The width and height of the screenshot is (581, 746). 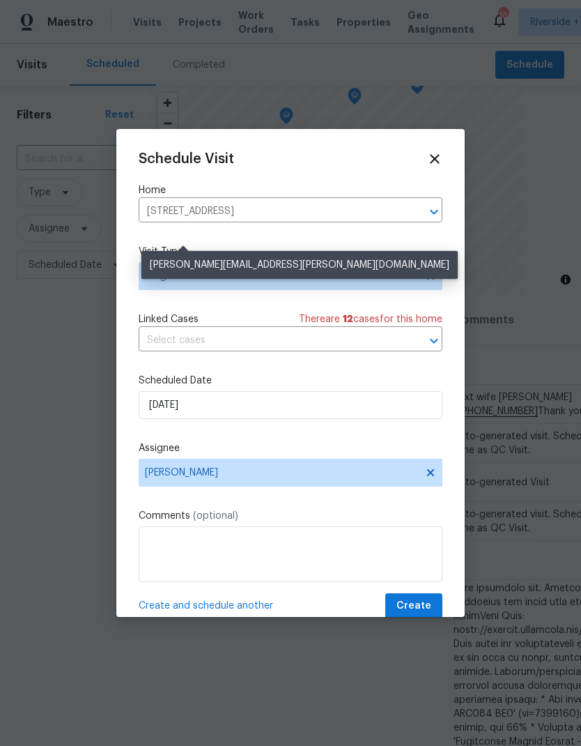 I want to click on input: M/D/YYYY, so click(x=291, y=405).